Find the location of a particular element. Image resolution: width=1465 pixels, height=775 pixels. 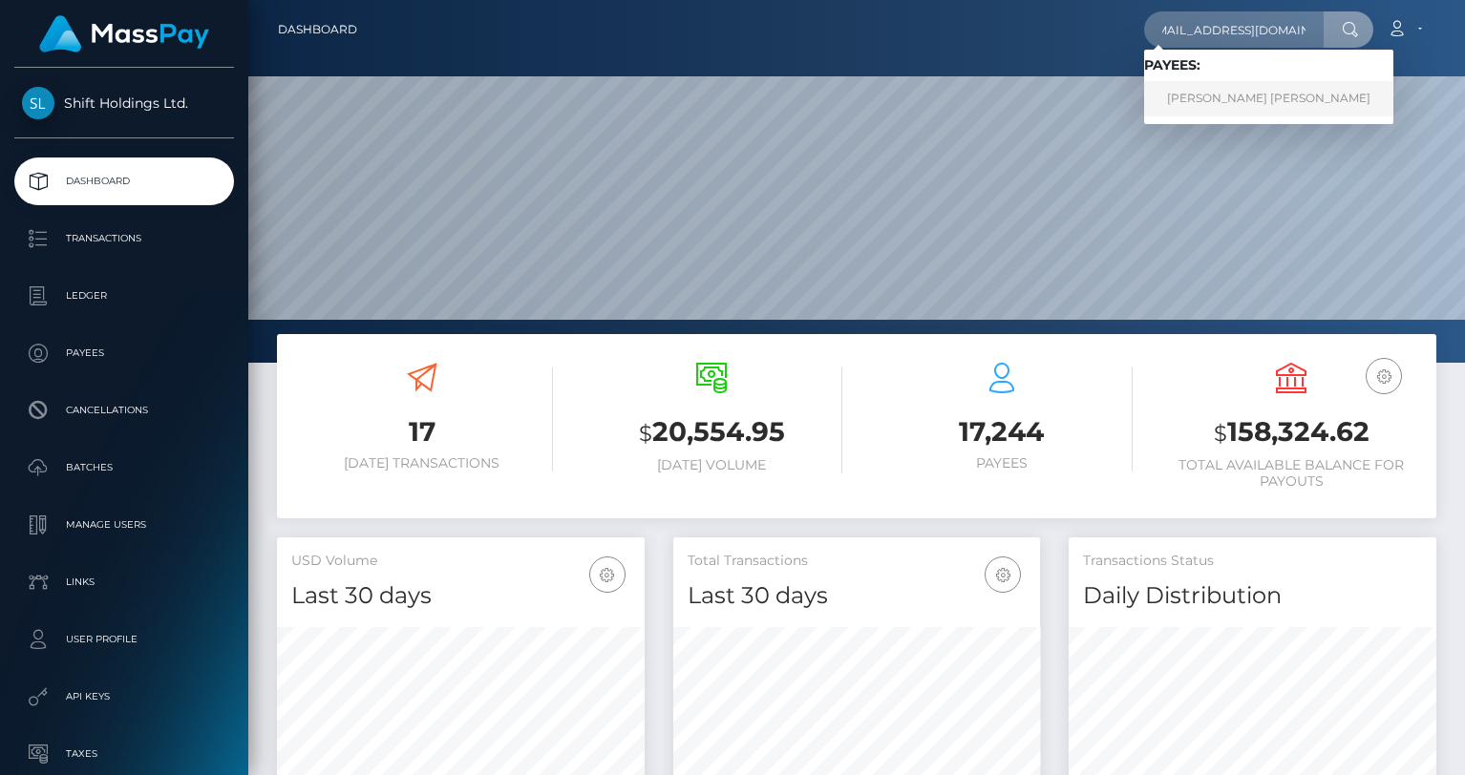

span: Shift Holdings Ltd. is located at coordinates (124, 103).